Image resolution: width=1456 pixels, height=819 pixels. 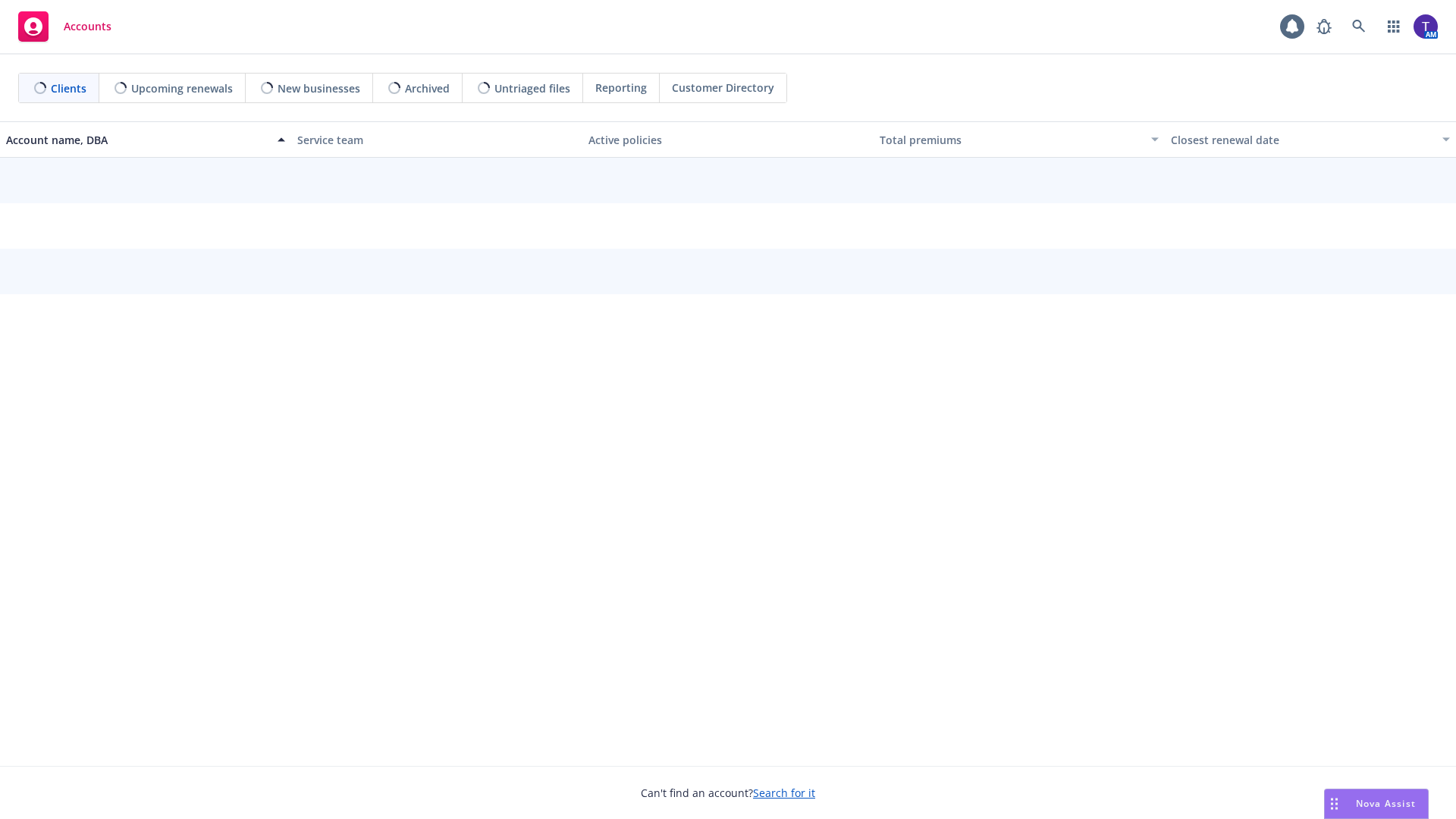 What do you see at coordinates (784, 793) in the screenshot?
I see `a: Search for it` at bounding box center [784, 793].